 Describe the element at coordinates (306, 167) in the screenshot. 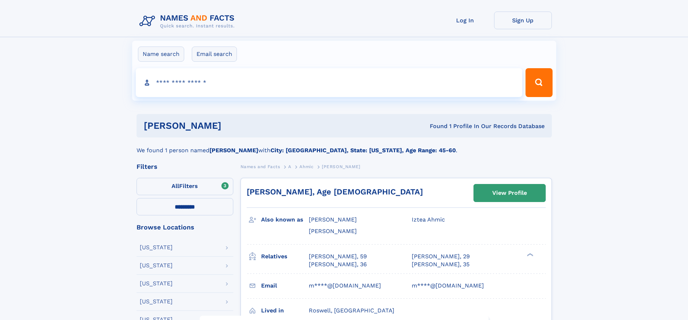

I see `span: Ahmic` at that location.